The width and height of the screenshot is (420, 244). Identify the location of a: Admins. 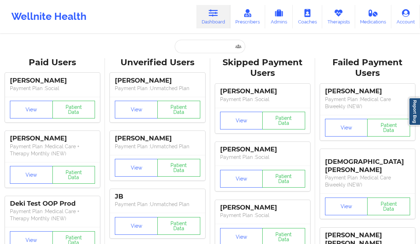
(279, 17).